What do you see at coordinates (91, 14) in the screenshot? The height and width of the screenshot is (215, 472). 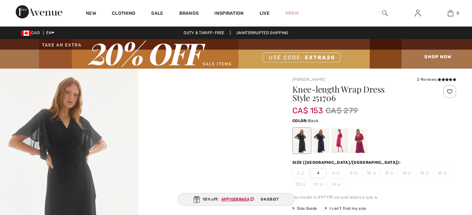 I see `a: New` at bounding box center [91, 14].